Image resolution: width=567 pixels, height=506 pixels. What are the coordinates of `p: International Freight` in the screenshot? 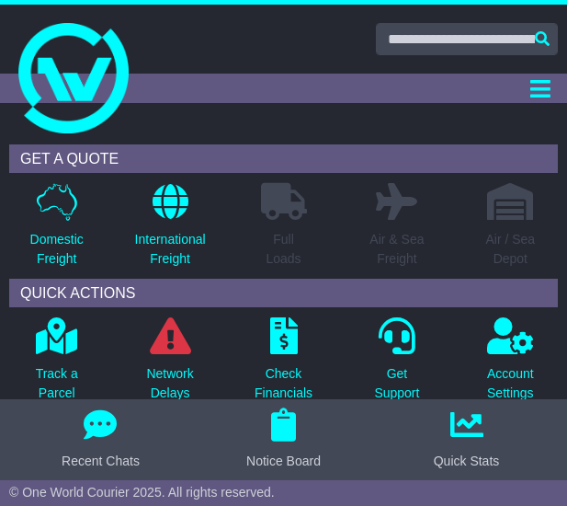 It's located at (170, 249).